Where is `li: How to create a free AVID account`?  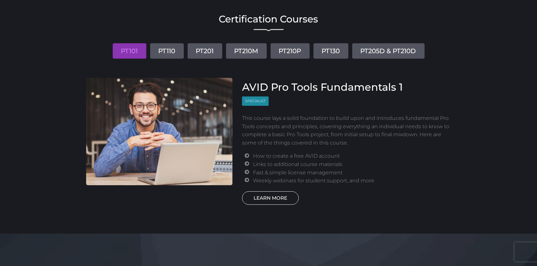
li: How to create a free AVID account is located at coordinates (352, 156).